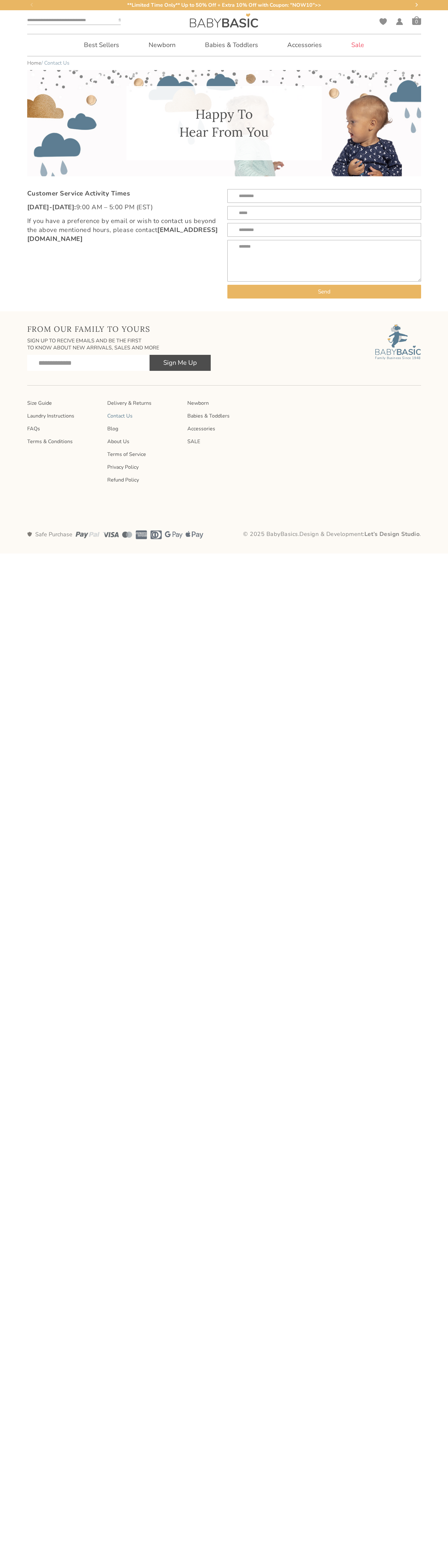  I want to click on a: Delivery & Returns, so click(144, 403).